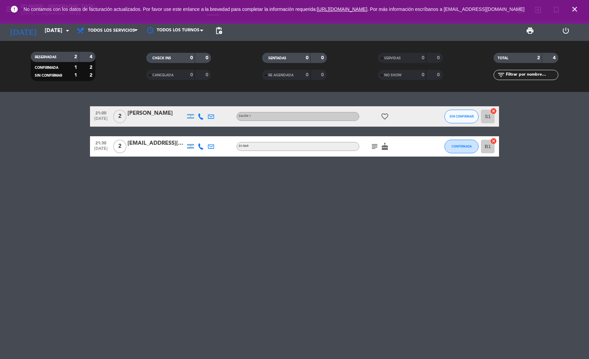 The width and height of the screenshot is (589, 359). Describe the element at coordinates (575, 9) in the screenshot. I see `i: close` at that location.